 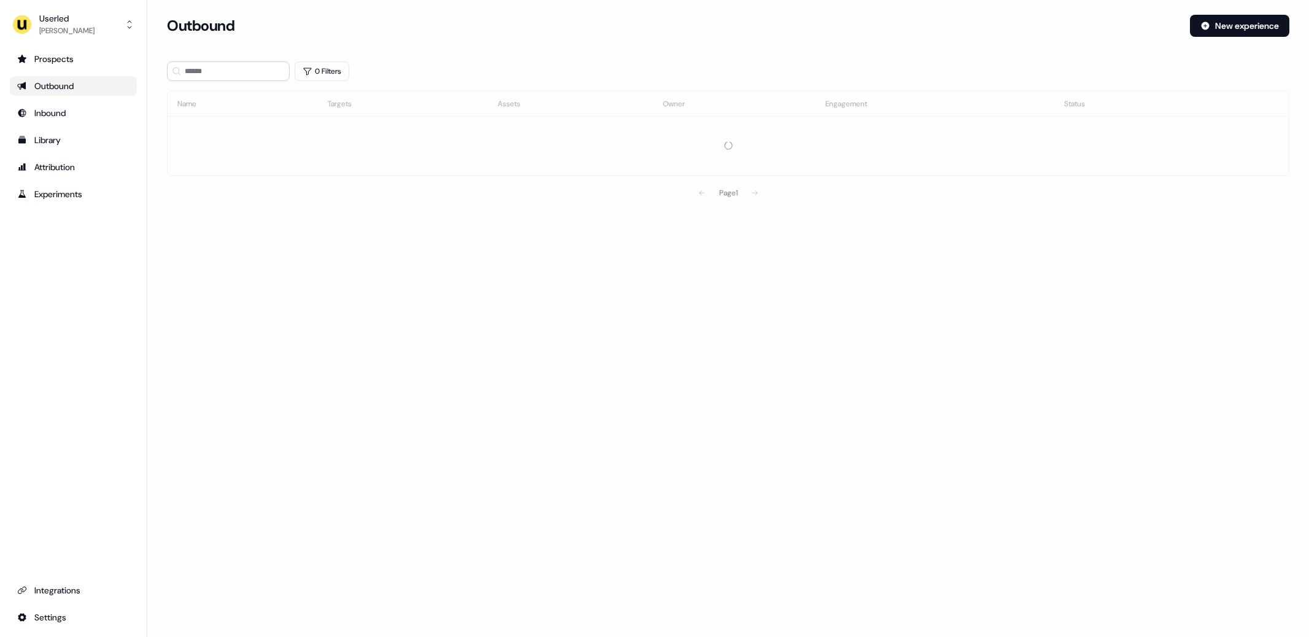 I want to click on button: 0 Filters, so click(x=322, y=71).